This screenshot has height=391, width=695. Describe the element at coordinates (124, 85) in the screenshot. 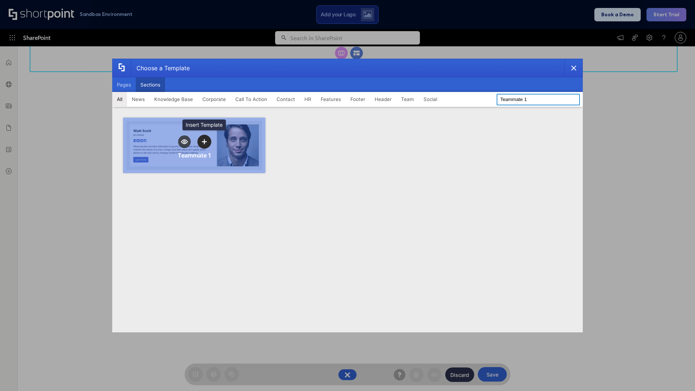

I see `button: Pages` at that location.